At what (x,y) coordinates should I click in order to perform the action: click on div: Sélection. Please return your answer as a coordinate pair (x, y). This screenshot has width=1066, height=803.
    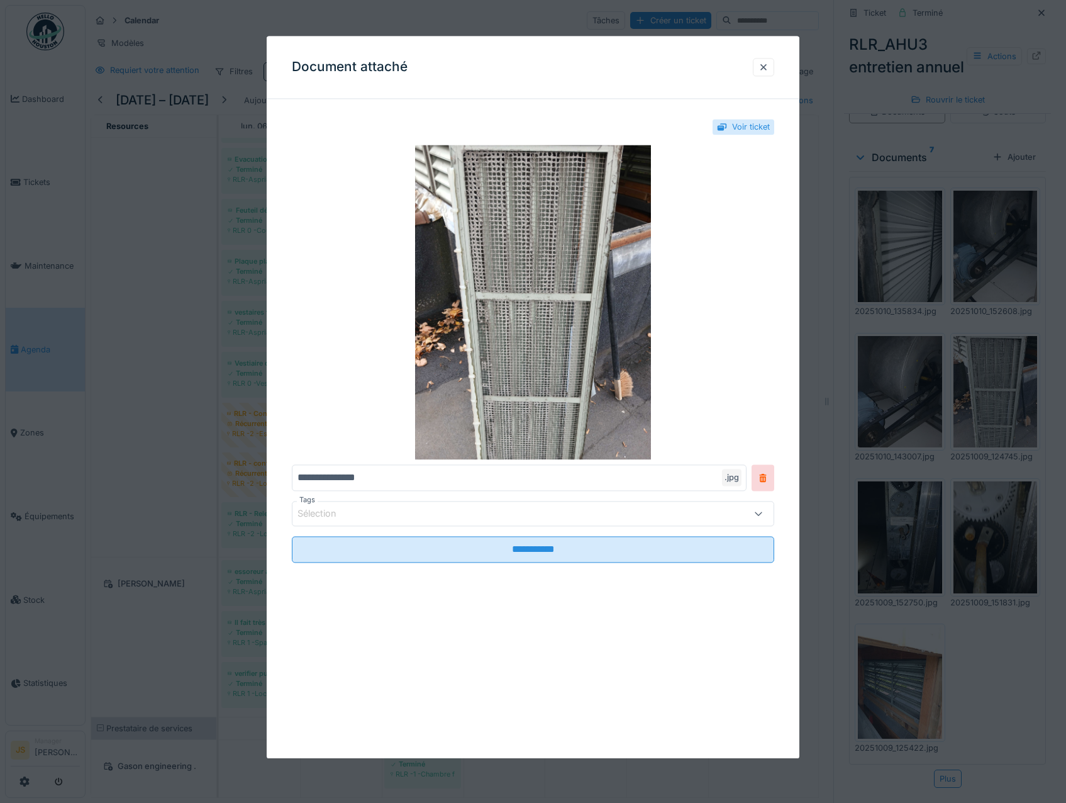
    Looking at the image, I should click on (326, 514).